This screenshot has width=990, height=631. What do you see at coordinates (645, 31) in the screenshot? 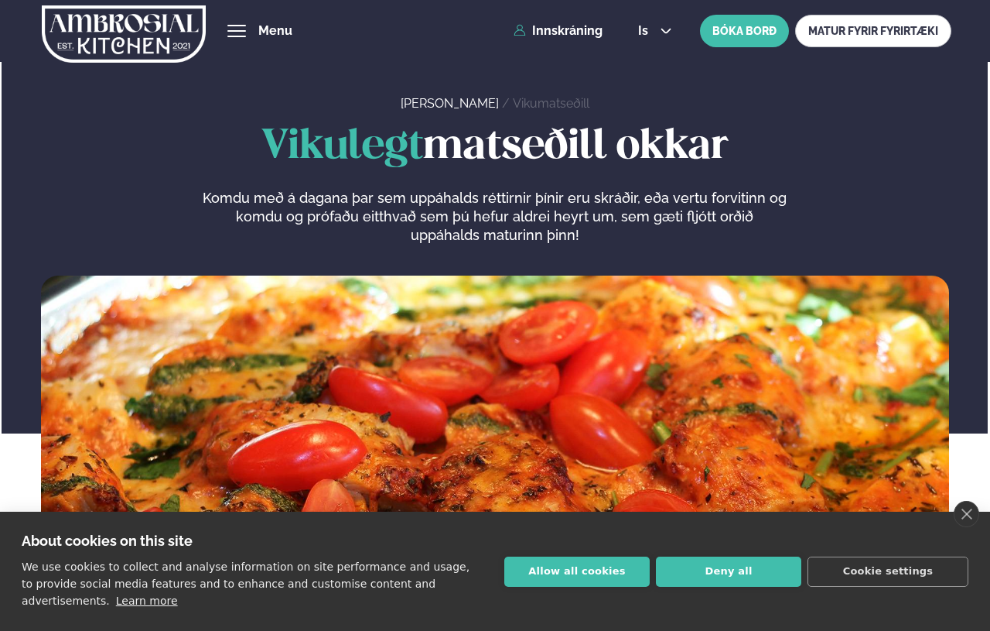
I see `span: is` at bounding box center [645, 31].